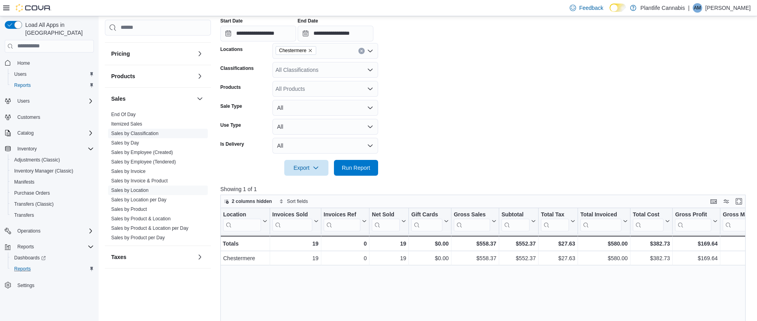 The image size is (757, 321). Describe the element at coordinates (714, 201) in the screenshot. I see `button: Keyboard shortcuts` at that location.